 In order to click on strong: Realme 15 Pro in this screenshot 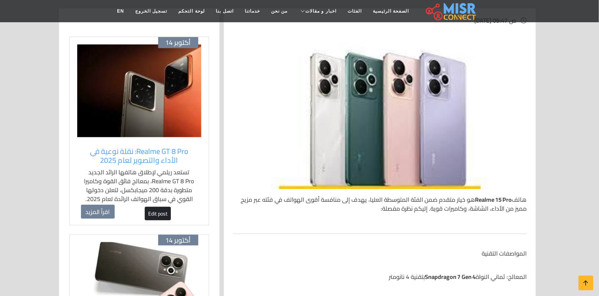, I will do `click(494, 200)`.